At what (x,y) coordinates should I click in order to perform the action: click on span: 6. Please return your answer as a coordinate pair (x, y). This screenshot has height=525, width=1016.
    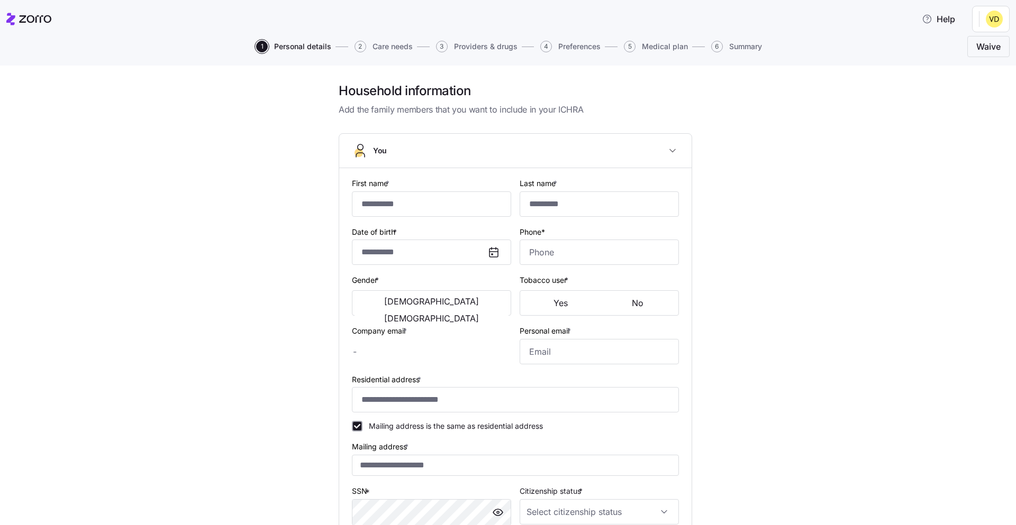
    Looking at the image, I should click on (717, 47).